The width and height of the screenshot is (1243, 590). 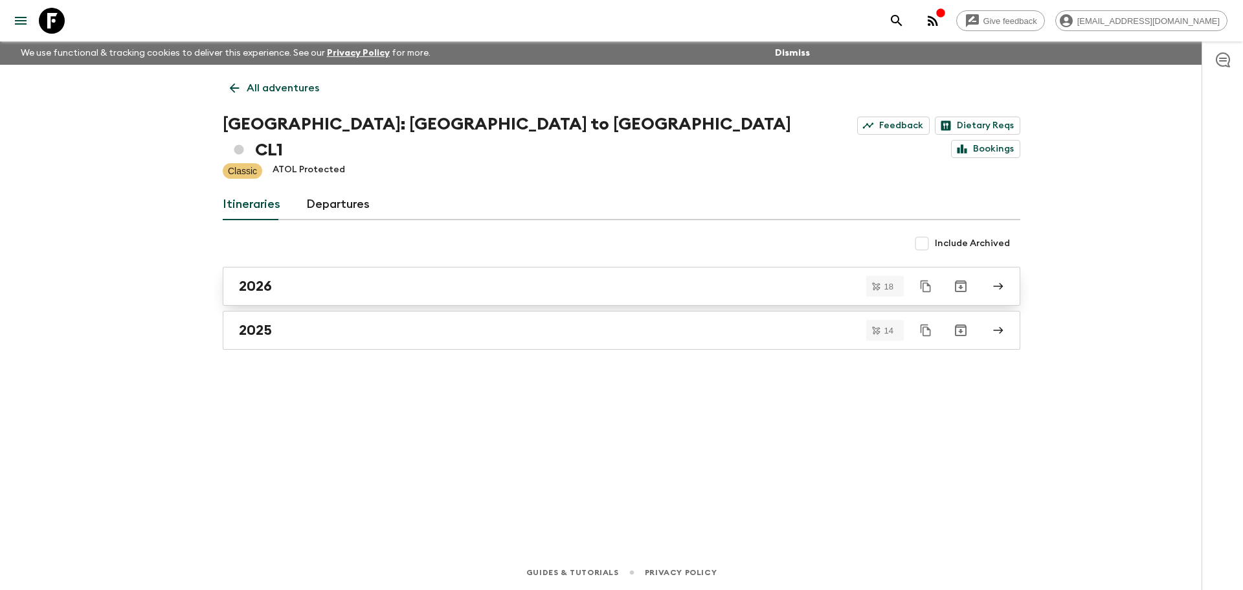 What do you see at coordinates (225, 53) in the screenshot?
I see `p: We use functional & tracking cookies to deliver this experience. See our for more.` at bounding box center [225, 53].